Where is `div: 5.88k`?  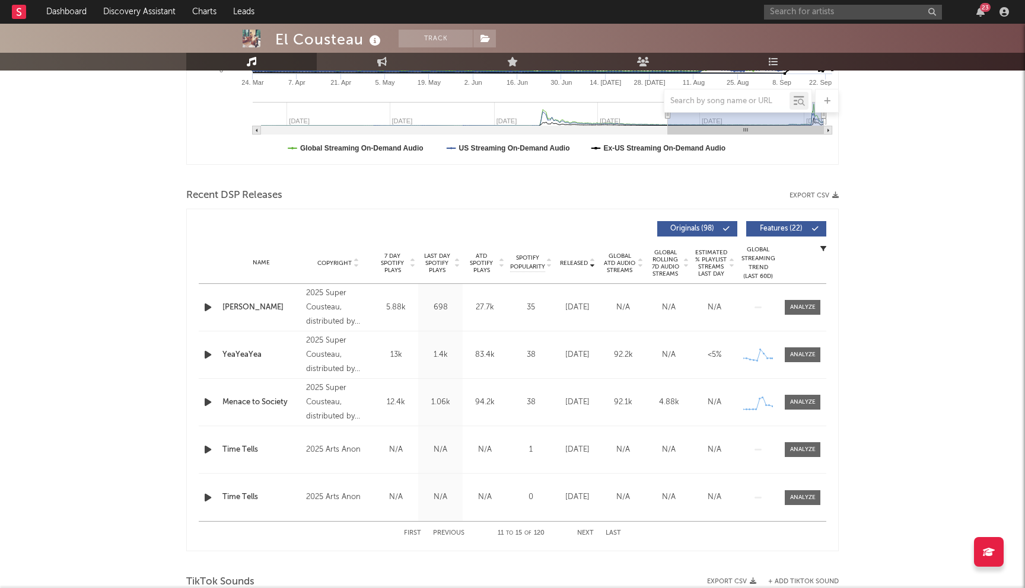
div: 5.88k is located at coordinates (396, 308).